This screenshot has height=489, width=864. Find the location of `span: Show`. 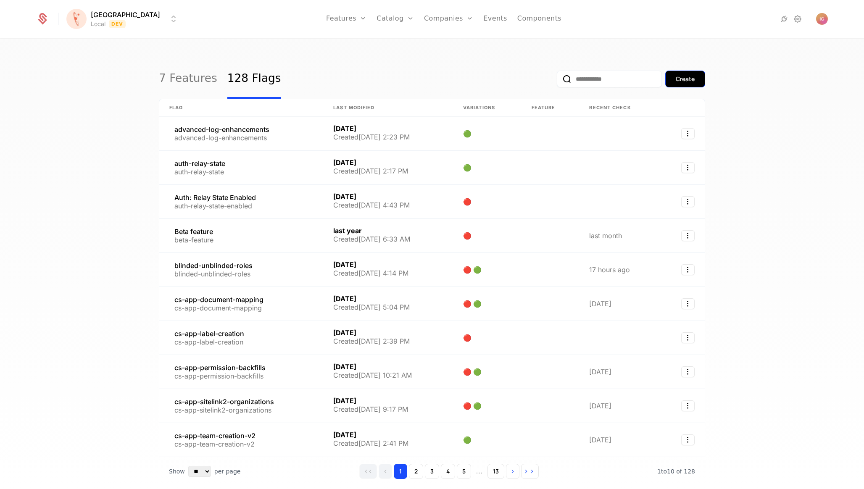

span: Show is located at coordinates (177, 472).